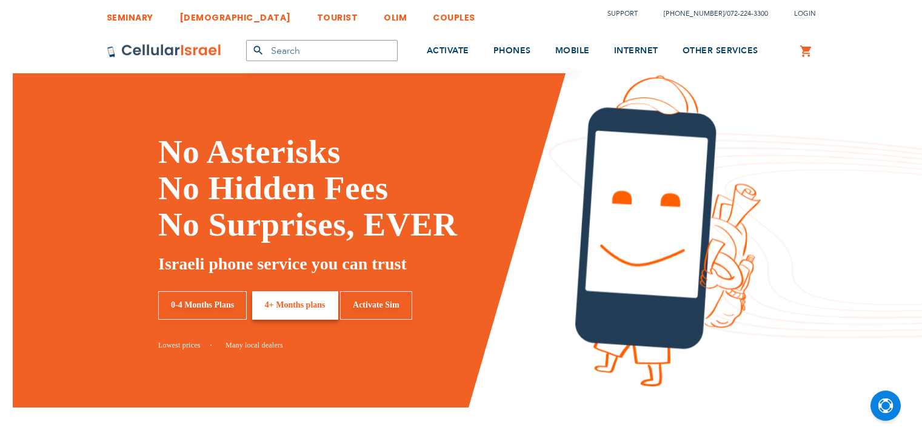 The width and height of the screenshot is (922, 442). What do you see at coordinates (376, 305) in the screenshot?
I see `a: Activate Sim` at bounding box center [376, 305].